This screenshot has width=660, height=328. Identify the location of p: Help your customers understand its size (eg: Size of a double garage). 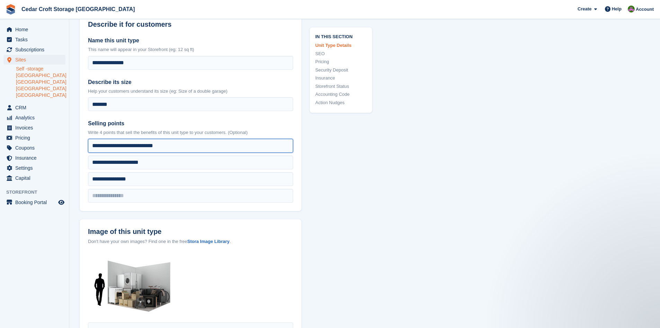
(191, 91).